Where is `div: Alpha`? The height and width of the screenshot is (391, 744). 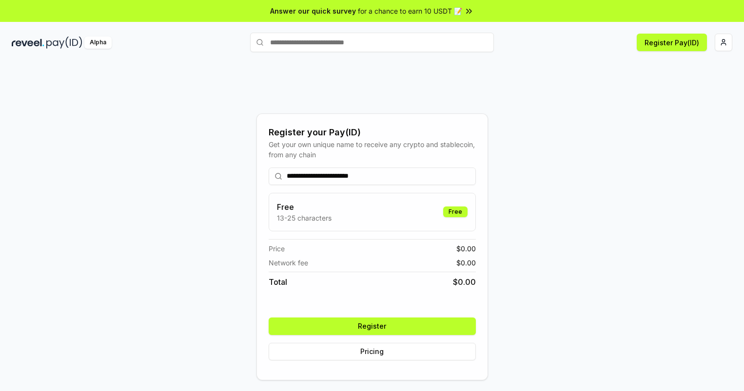 div: Alpha is located at coordinates (98, 42).